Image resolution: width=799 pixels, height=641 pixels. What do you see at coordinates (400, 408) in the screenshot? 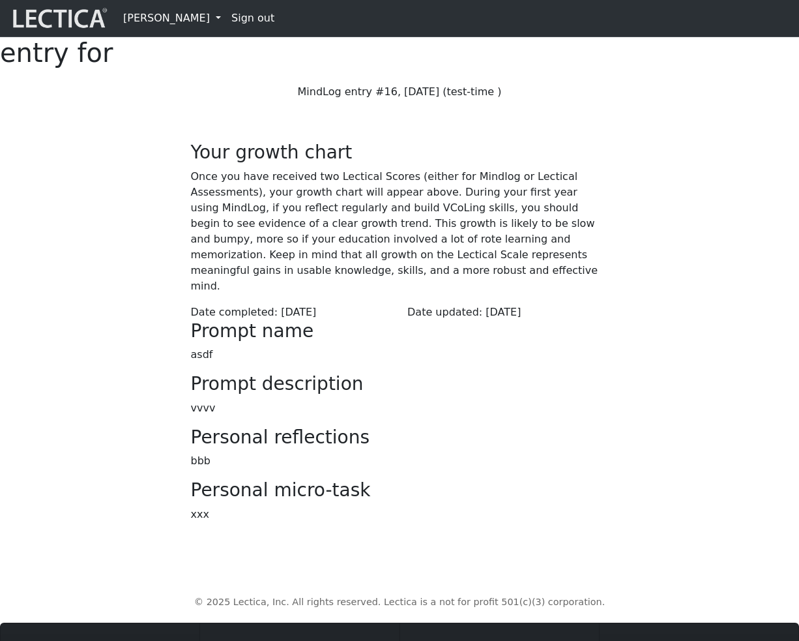
I see `p: vvvv` at bounding box center [400, 408].